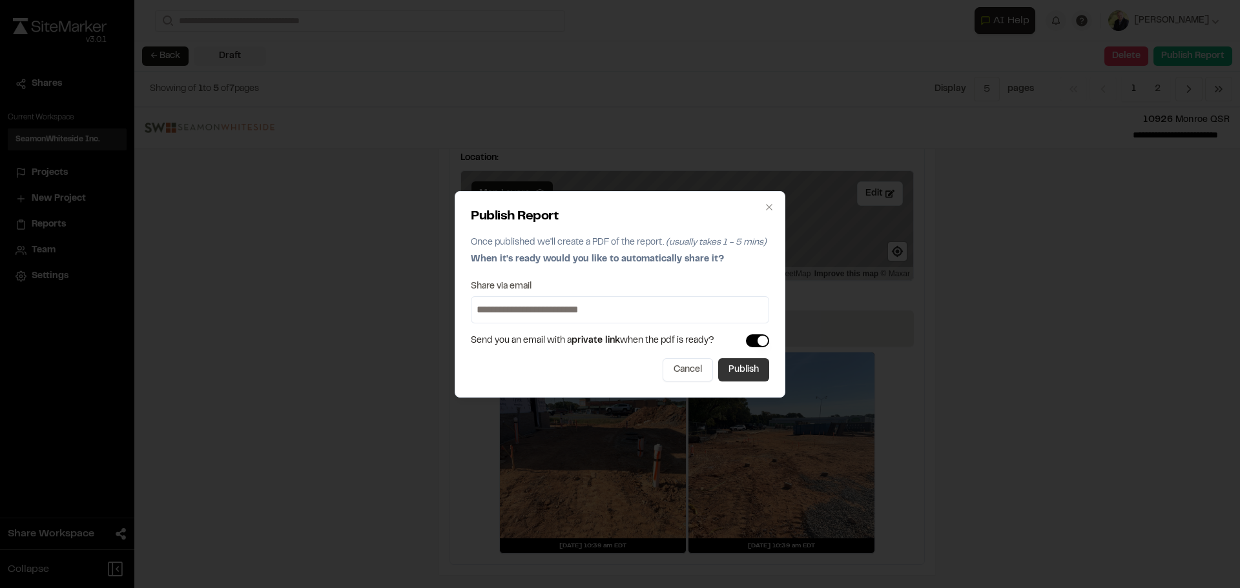 The image size is (1240, 588). I want to click on button: Publish, so click(743, 370).